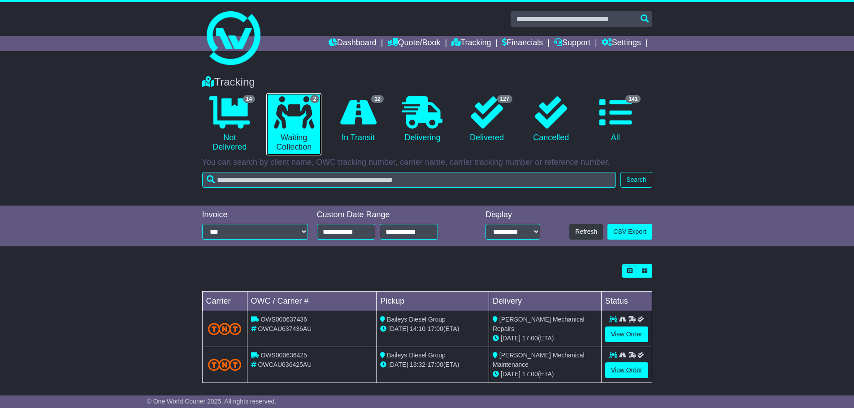 This screenshot has width=854, height=408. I want to click on div: Invoice, so click(255, 215).